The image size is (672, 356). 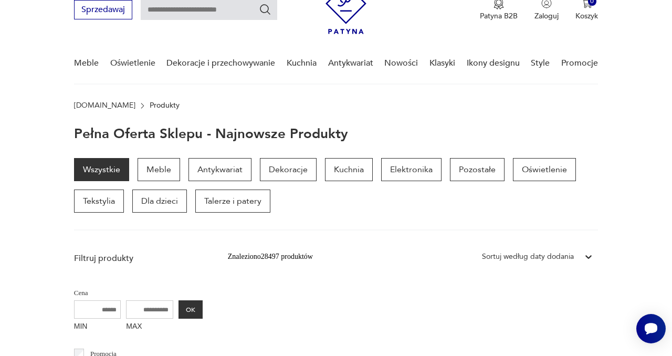 What do you see at coordinates (220, 63) in the screenshot?
I see `a: Dekoracje i przechowywanie` at bounding box center [220, 63].